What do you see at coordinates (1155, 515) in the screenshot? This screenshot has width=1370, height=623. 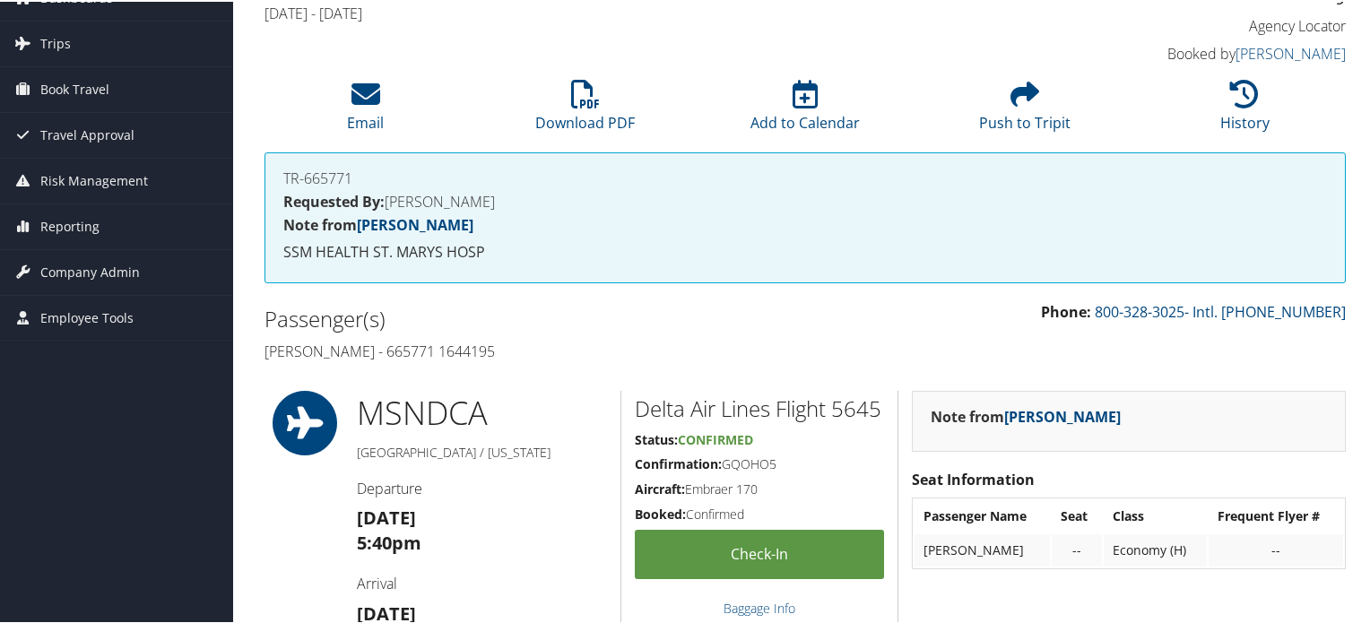 I see `th: Class` at bounding box center [1155, 515].